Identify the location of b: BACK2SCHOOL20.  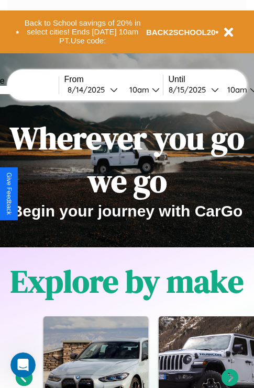
(180, 32).